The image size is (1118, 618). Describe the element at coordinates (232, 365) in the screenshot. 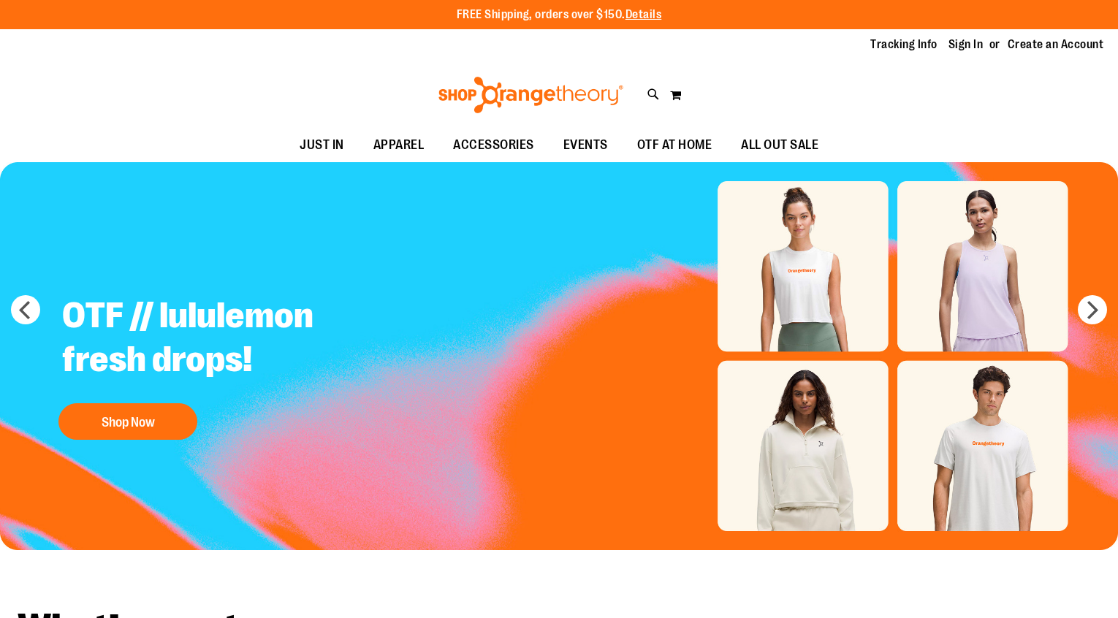

I see `a: OTF // lululemon fresh drops! Shop Now` at that location.